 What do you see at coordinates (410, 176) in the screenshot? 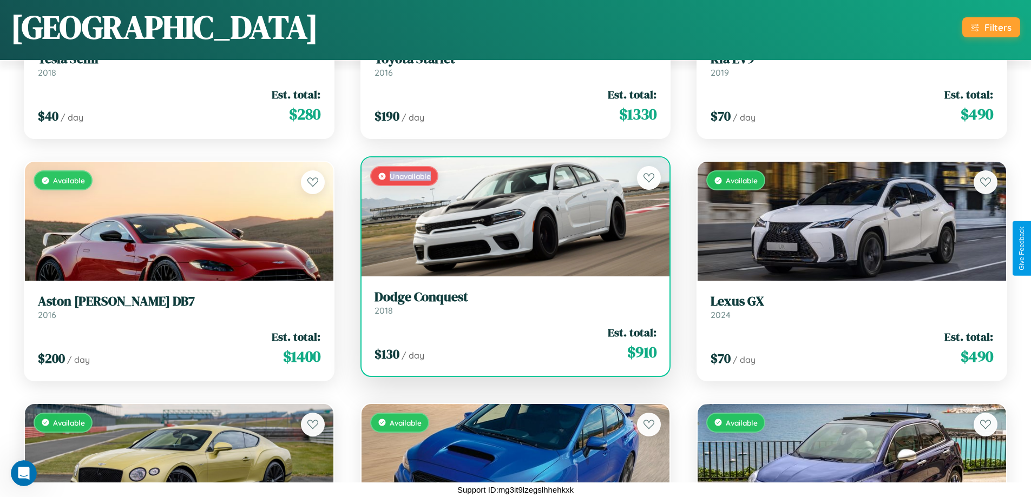
I see `span: Unavailable` at bounding box center [410, 176].